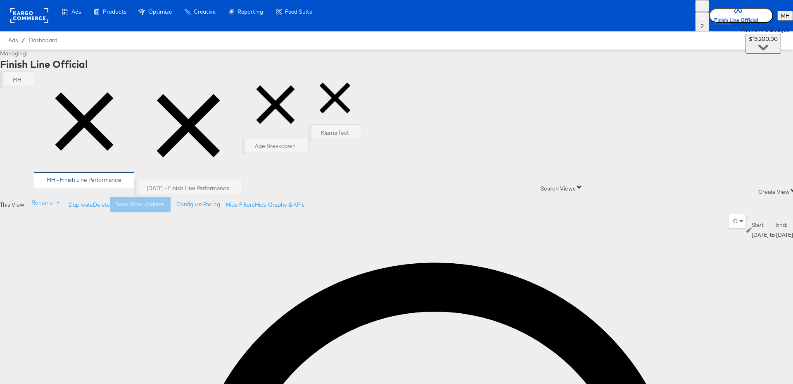  I want to click on div: Klarna Test, so click(335, 133).